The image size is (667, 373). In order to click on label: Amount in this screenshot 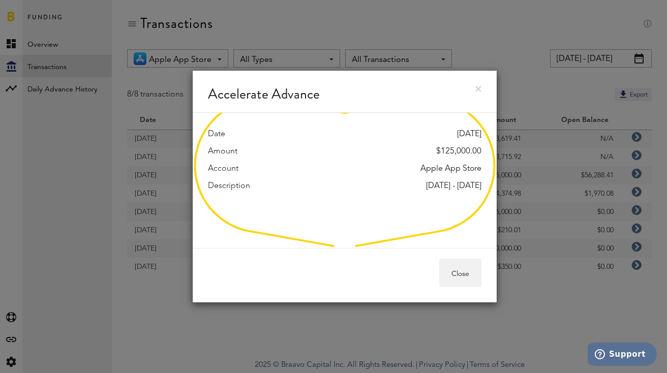, I will do `click(223, 152)`.